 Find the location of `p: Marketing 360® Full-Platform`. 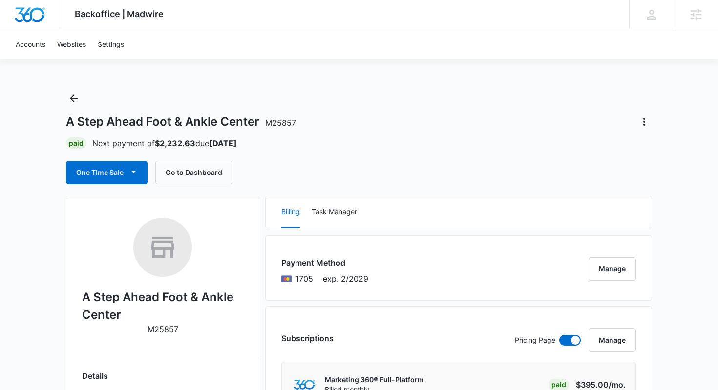

p: Marketing 360® Full-Platform is located at coordinates (374, 379).